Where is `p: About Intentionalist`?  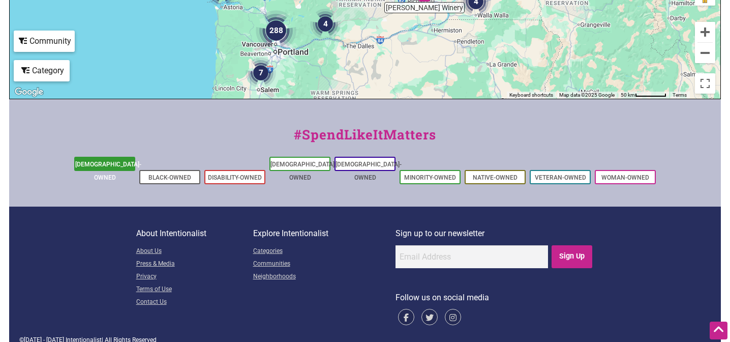
p: About Intentionalist is located at coordinates (195, 233).